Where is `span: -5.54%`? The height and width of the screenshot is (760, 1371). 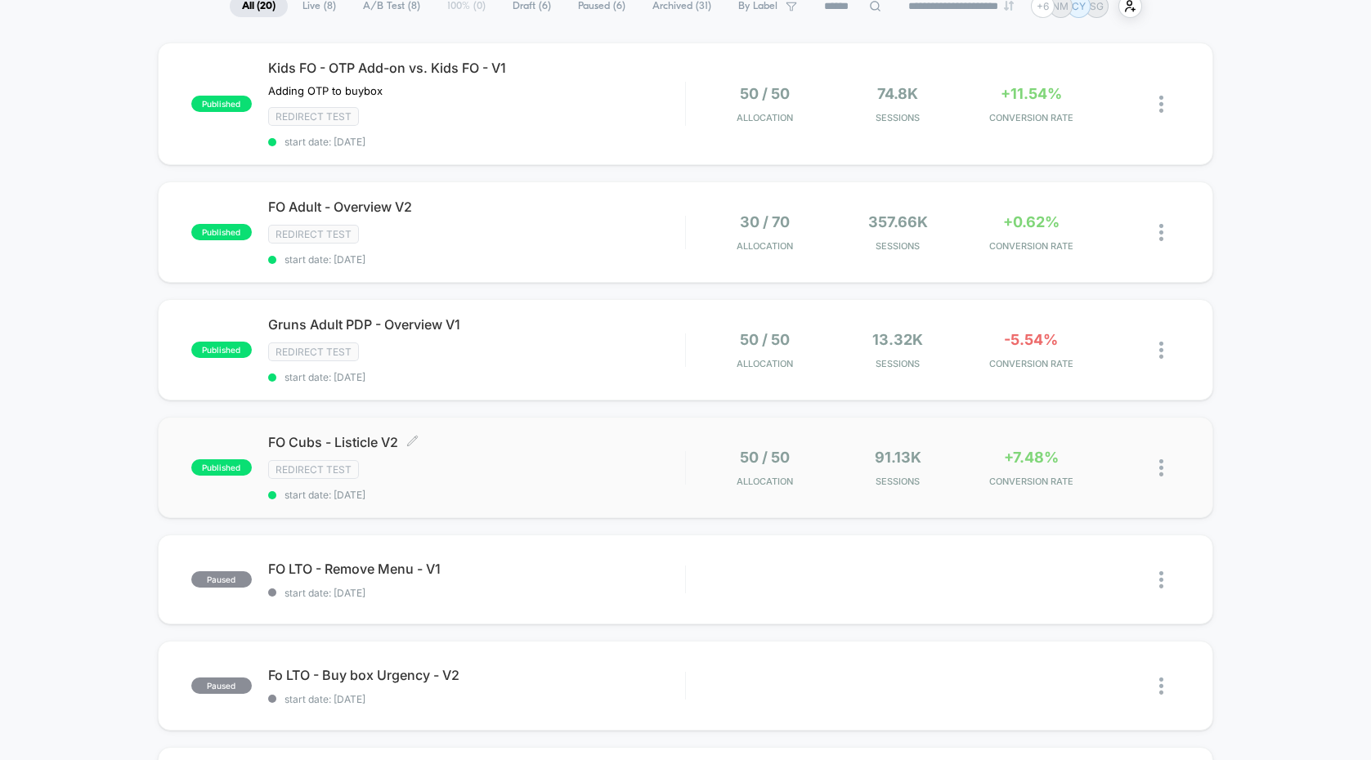
span: -5.54% is located at coordinates (1031, 339).